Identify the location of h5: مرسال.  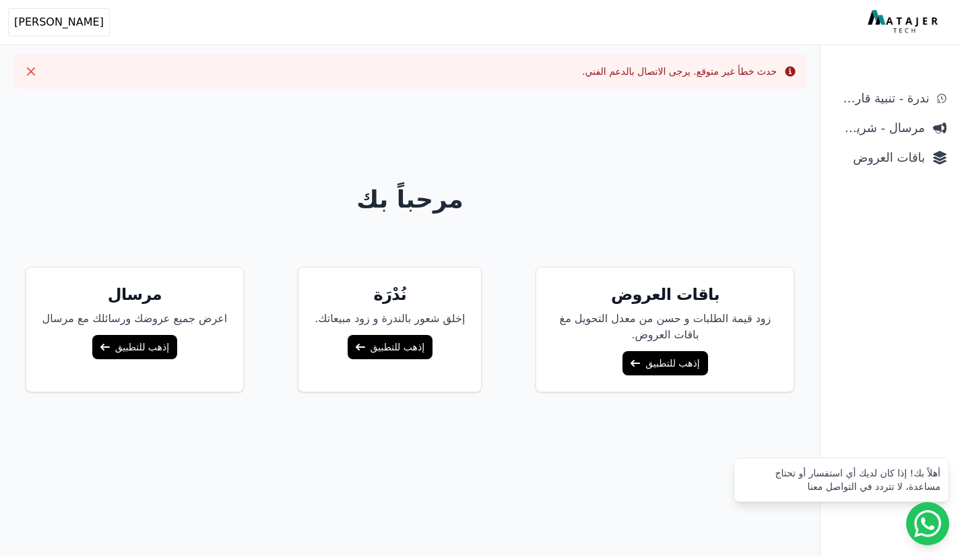
(135, 294).